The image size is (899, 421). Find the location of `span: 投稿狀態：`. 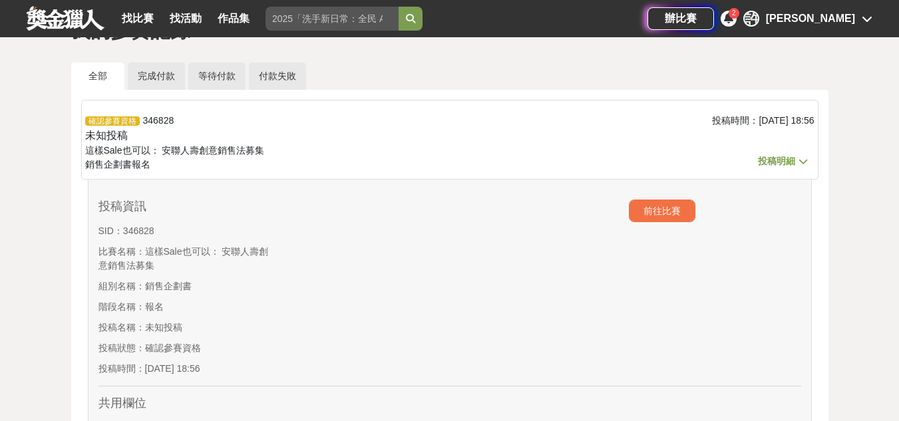

span: 投稿狀態： is located at coordinates (122, 348).